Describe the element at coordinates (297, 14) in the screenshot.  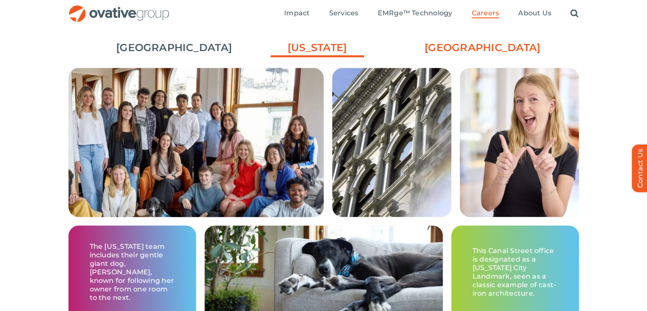
I see `a: Impact` at that location.